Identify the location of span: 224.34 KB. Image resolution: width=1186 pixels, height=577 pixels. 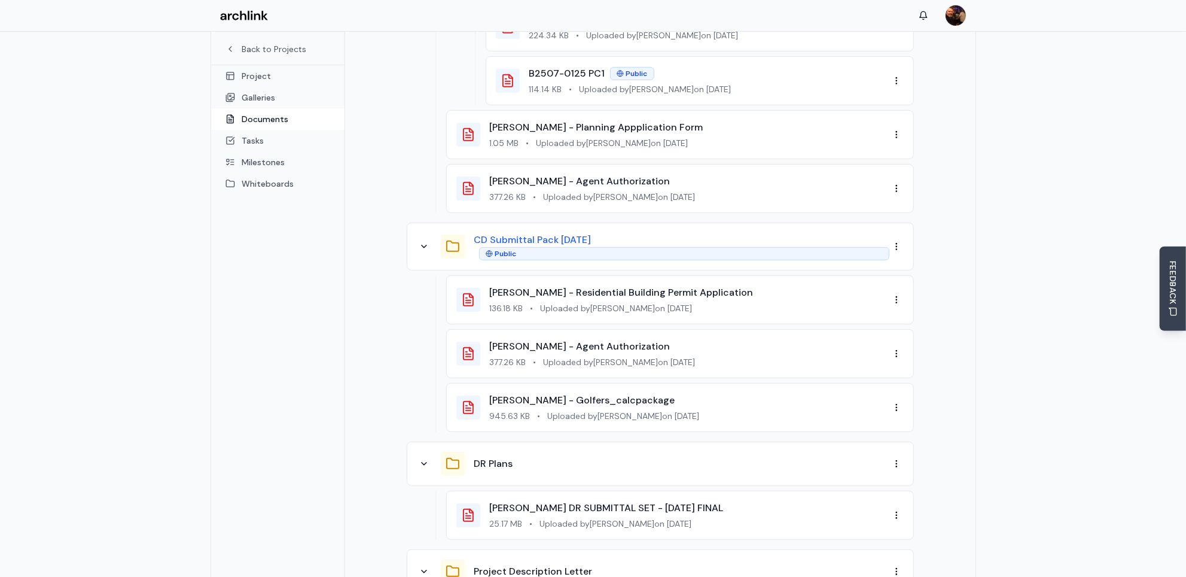
(549, 35).